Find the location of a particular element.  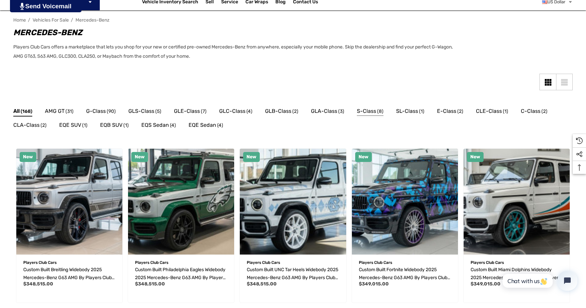

a: Vehicles For Sale is located at coordinates (51, 20).